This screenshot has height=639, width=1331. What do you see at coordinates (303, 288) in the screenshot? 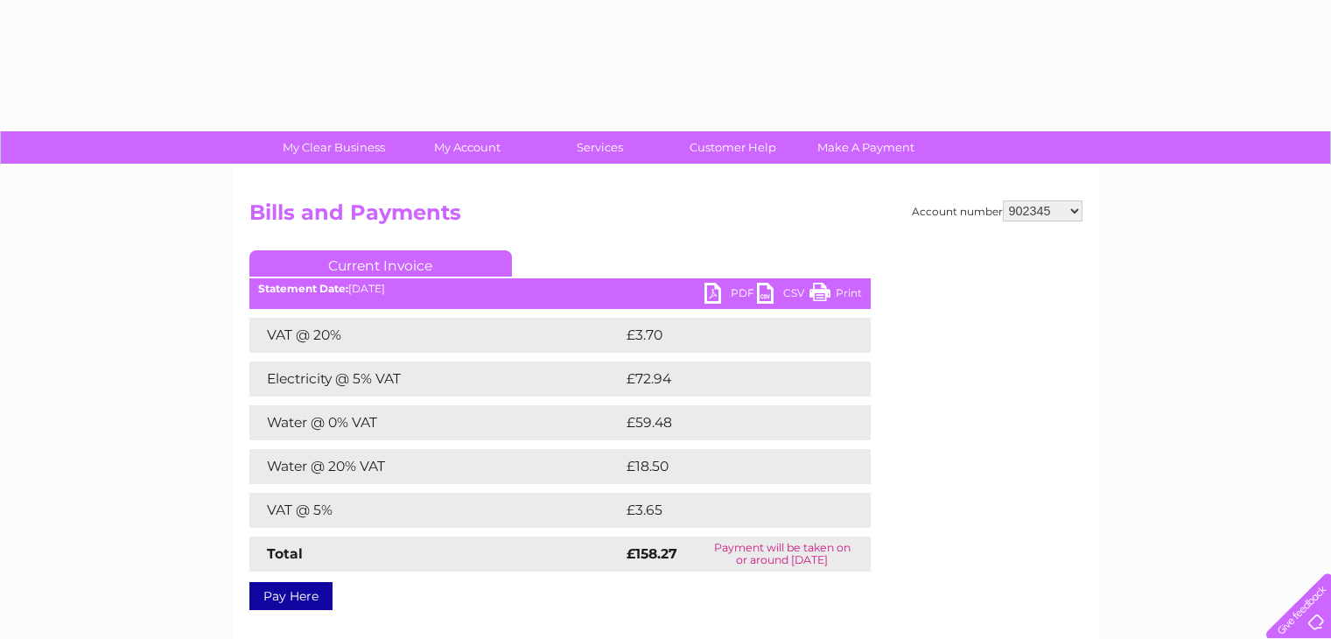
I see `b: Statement Date:` at bounding box center [303, 288].